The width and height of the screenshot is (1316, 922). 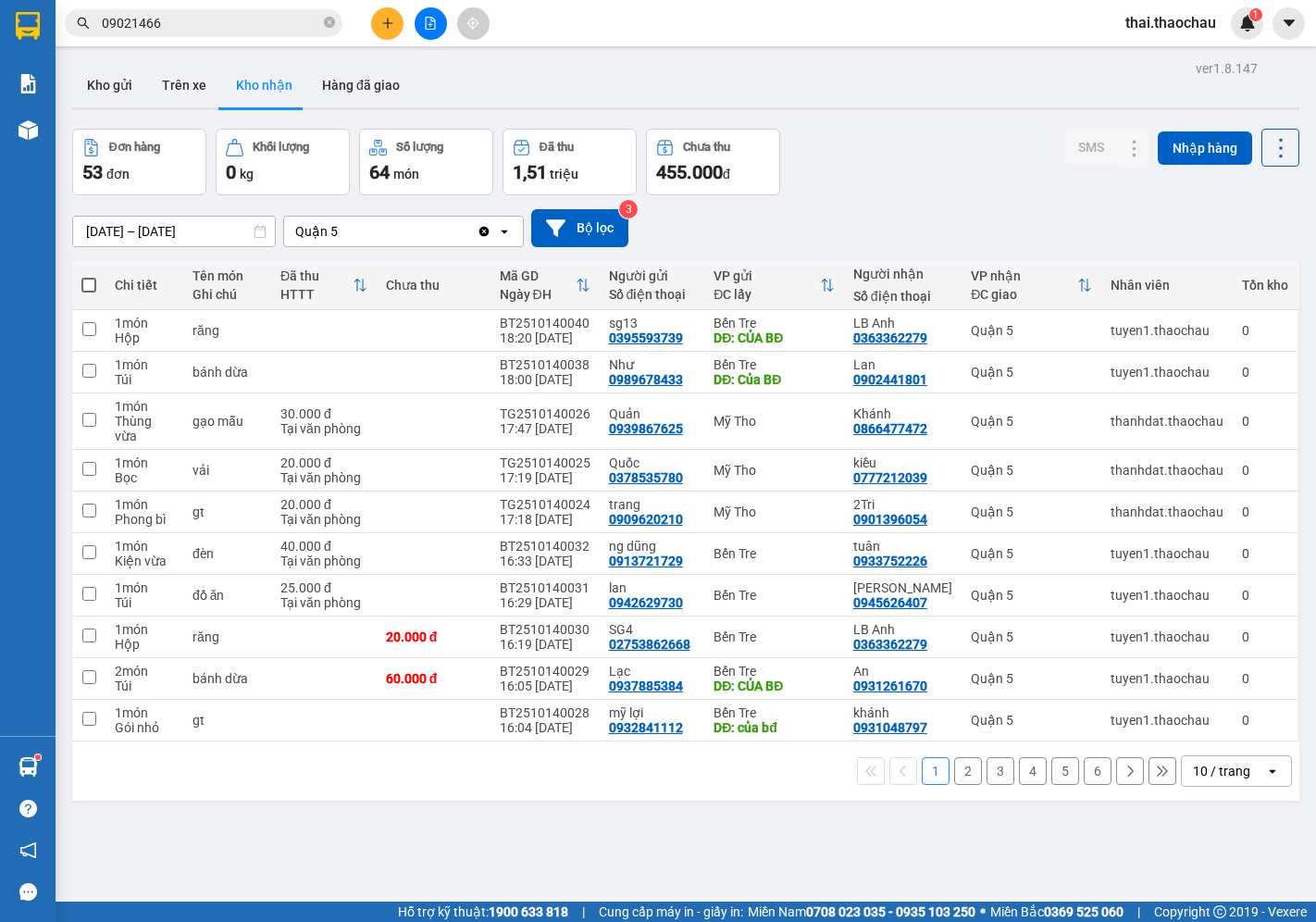 I want to click on div: ĐC giao, so click(x=1024, y=294).